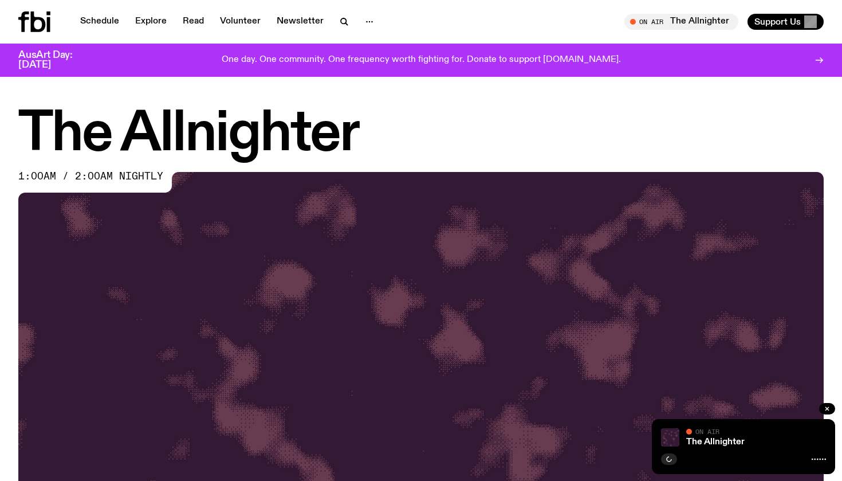 This screenshot has height=481, width=842. Describe the element at coordinates (151, 22) in the screenshot. I see `a: Explore` at that location.